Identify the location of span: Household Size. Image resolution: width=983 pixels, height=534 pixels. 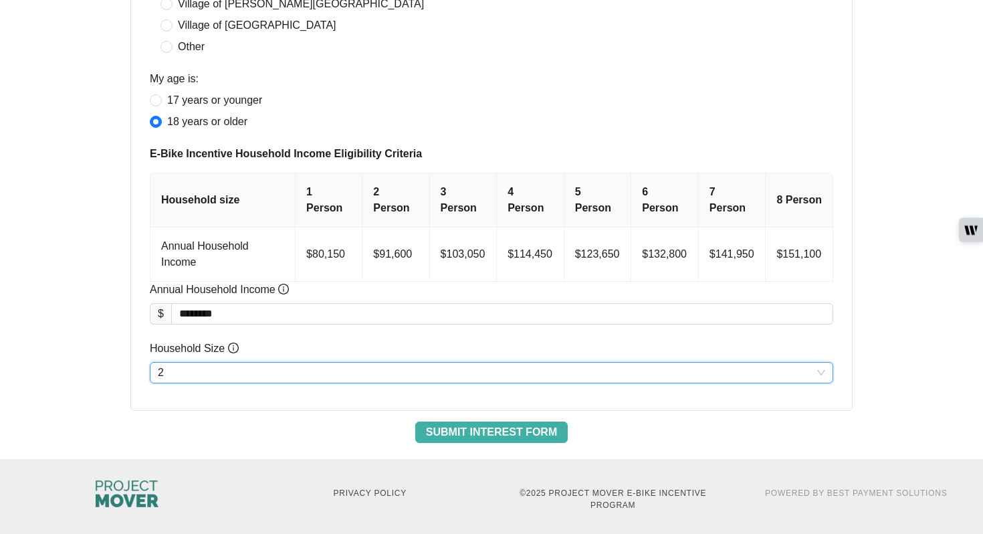
(194, 348).